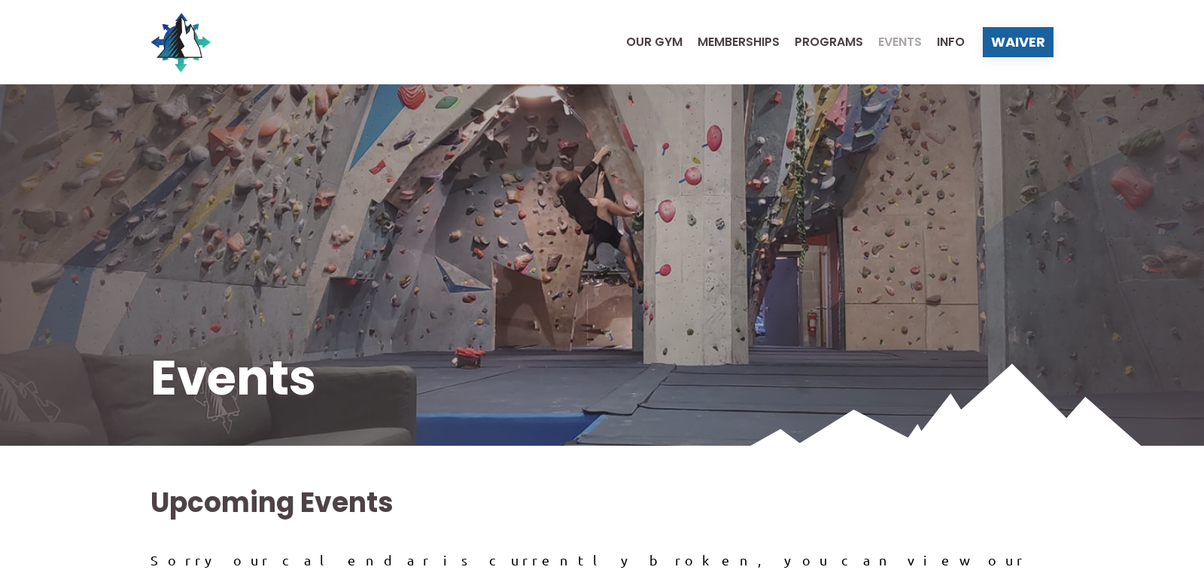  I want to click on a: Our Gym, so click(647, 42).